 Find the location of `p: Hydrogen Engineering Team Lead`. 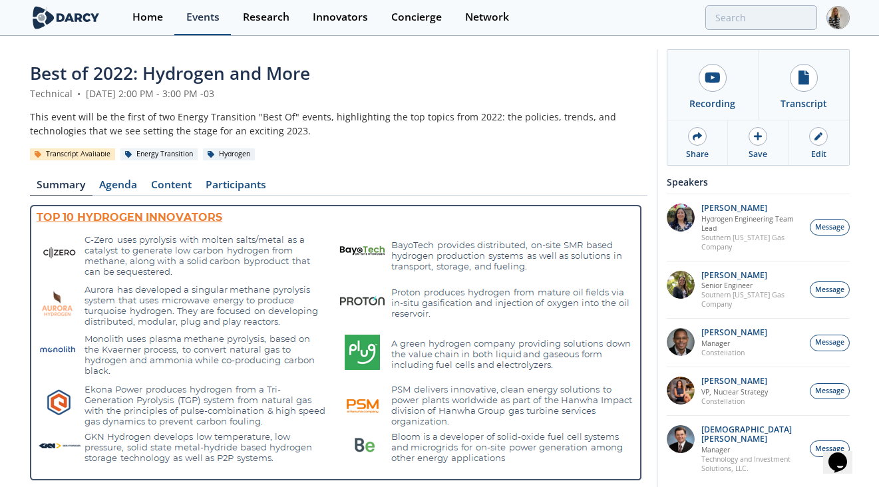

p: Hydrogen Engineering Team Lead is located at coordinates (752, 224).